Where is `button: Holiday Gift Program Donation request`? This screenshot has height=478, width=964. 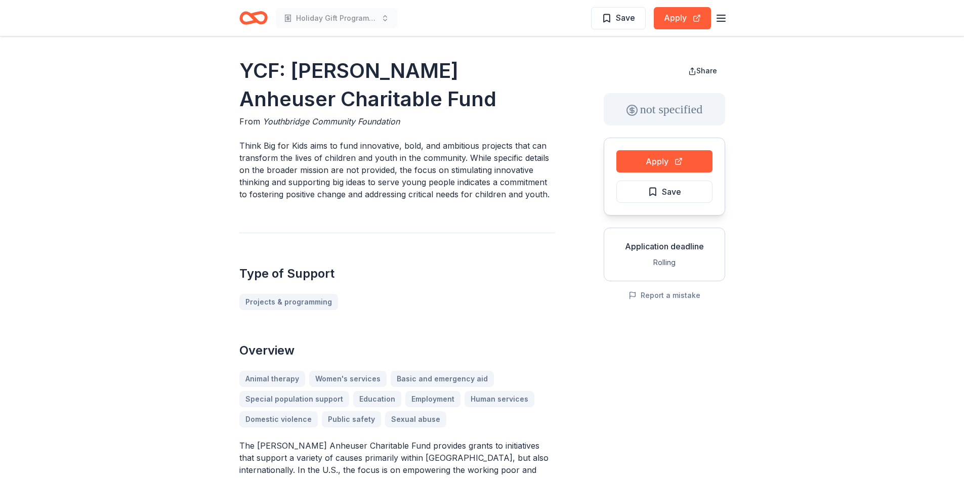
button: Holiday Gift Program Donation request is located at coordinates (337, 18).